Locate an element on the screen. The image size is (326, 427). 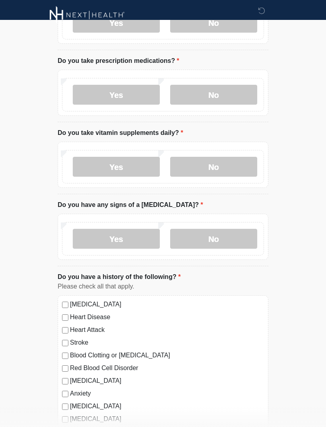
div: Please check all that apply. is located at coordinates (163, 287).